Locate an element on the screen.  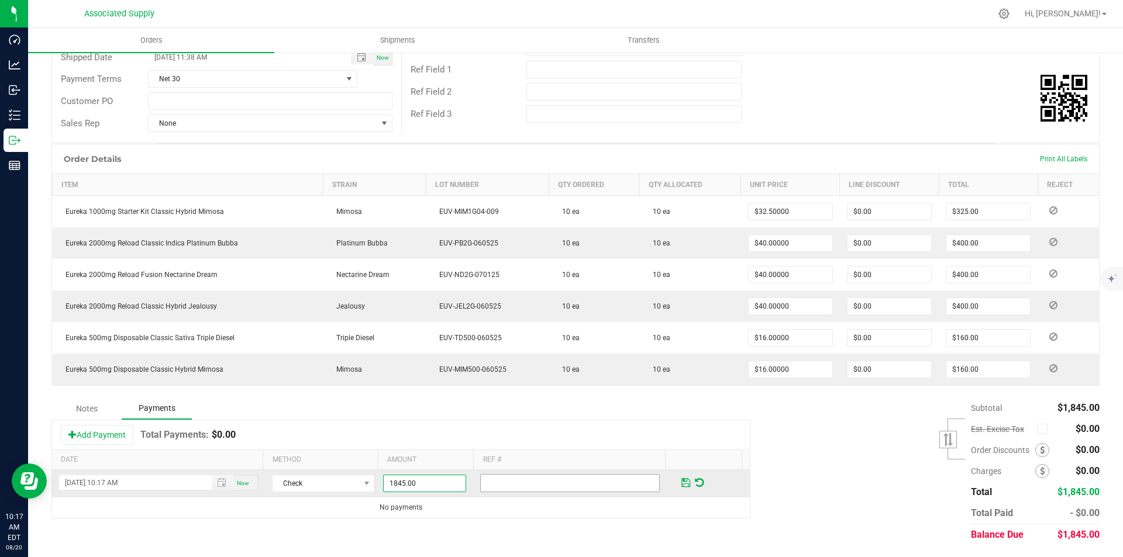
span: EUV-PB2G-060525 is located at coordinates (466, 243).